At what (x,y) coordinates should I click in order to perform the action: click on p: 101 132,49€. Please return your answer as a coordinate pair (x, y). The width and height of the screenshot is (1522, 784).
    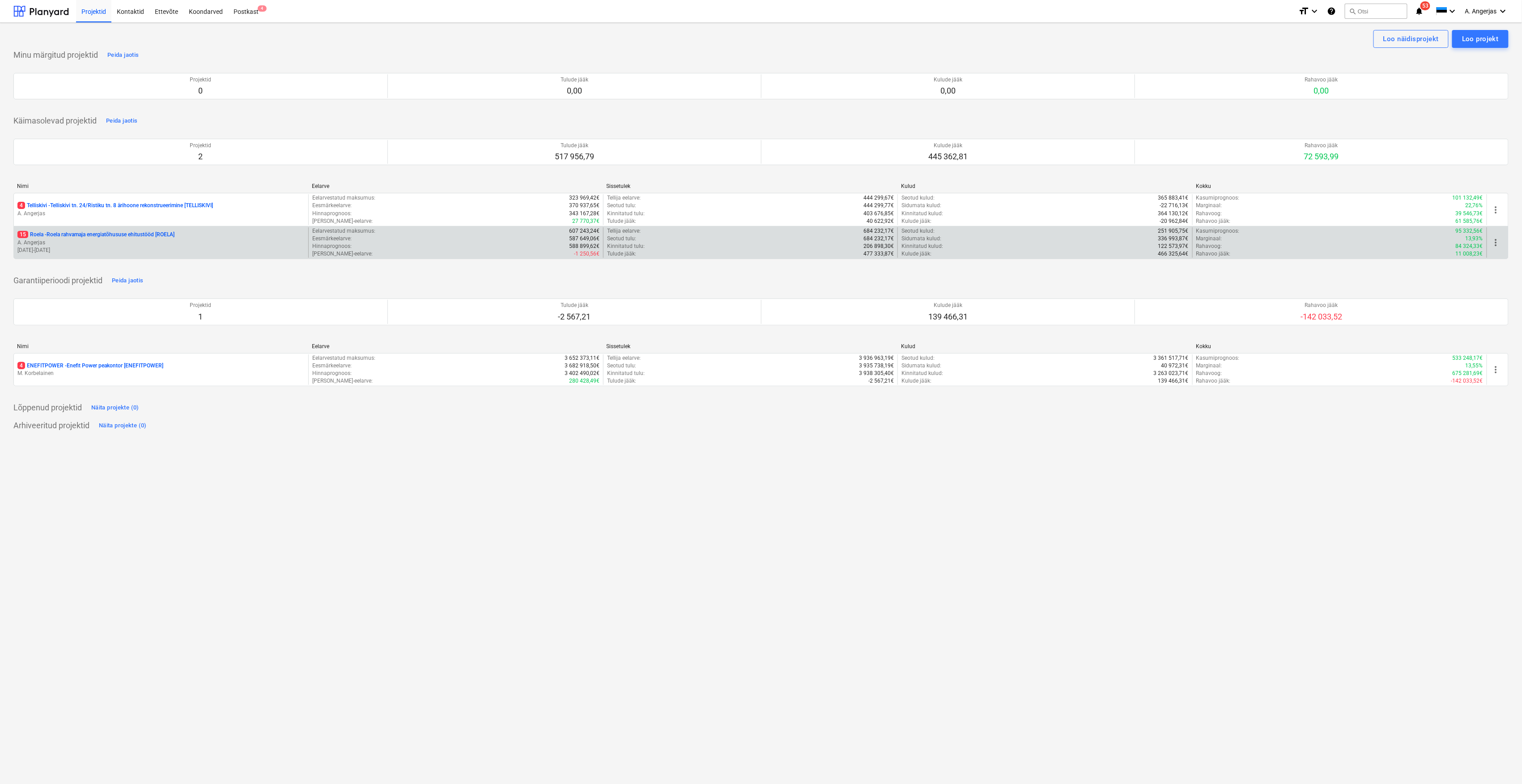
    Looking at the image, I should click on (1468, 197).